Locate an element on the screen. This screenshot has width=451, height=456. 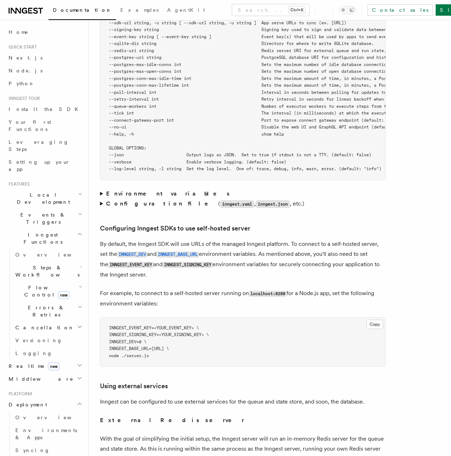
span: Errors & Retries is located at coordinates (45, 311).